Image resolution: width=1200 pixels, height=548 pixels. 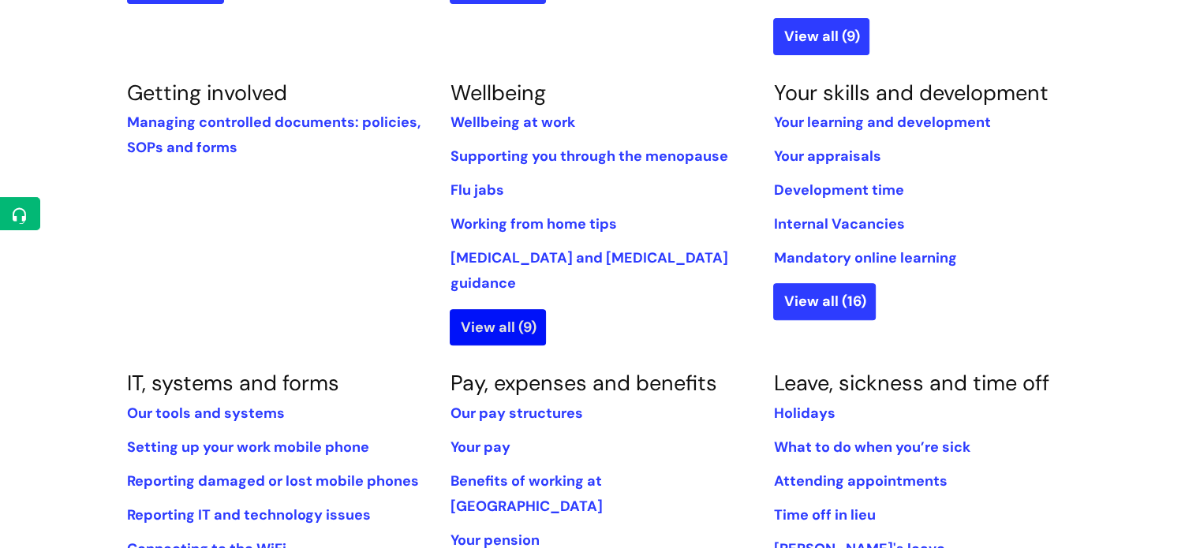 What do you see at coordinates (804, 413) in the screenshot?
I see `a: Holidays` at bounding box center [804, 413].